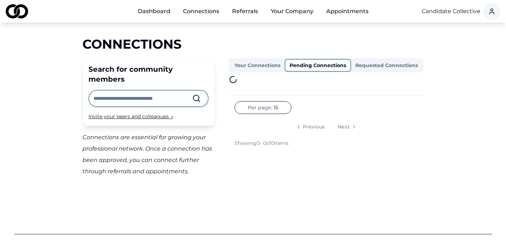 The height and width of the screenshot is (240, 506). What do you see at coordinates (149, 155) in the screenshot?
I see `div: Connections are essential for growing your professional network. Once a connection has been appro...` at bounding box center [149, 155].